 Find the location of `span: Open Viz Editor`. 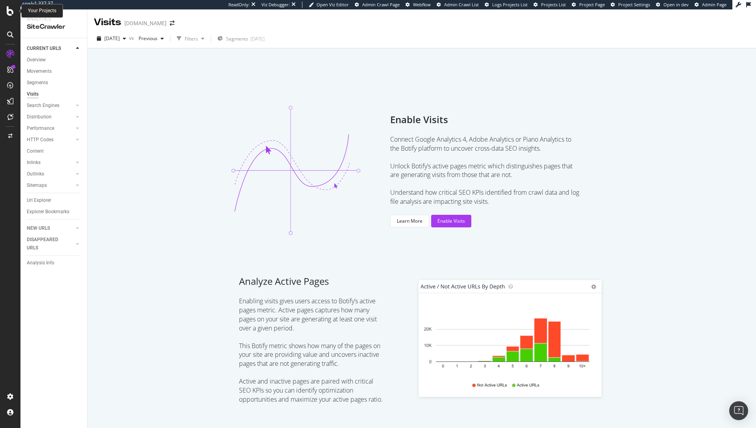

span: Open Viz Editor is located at coordinates (333, 4).